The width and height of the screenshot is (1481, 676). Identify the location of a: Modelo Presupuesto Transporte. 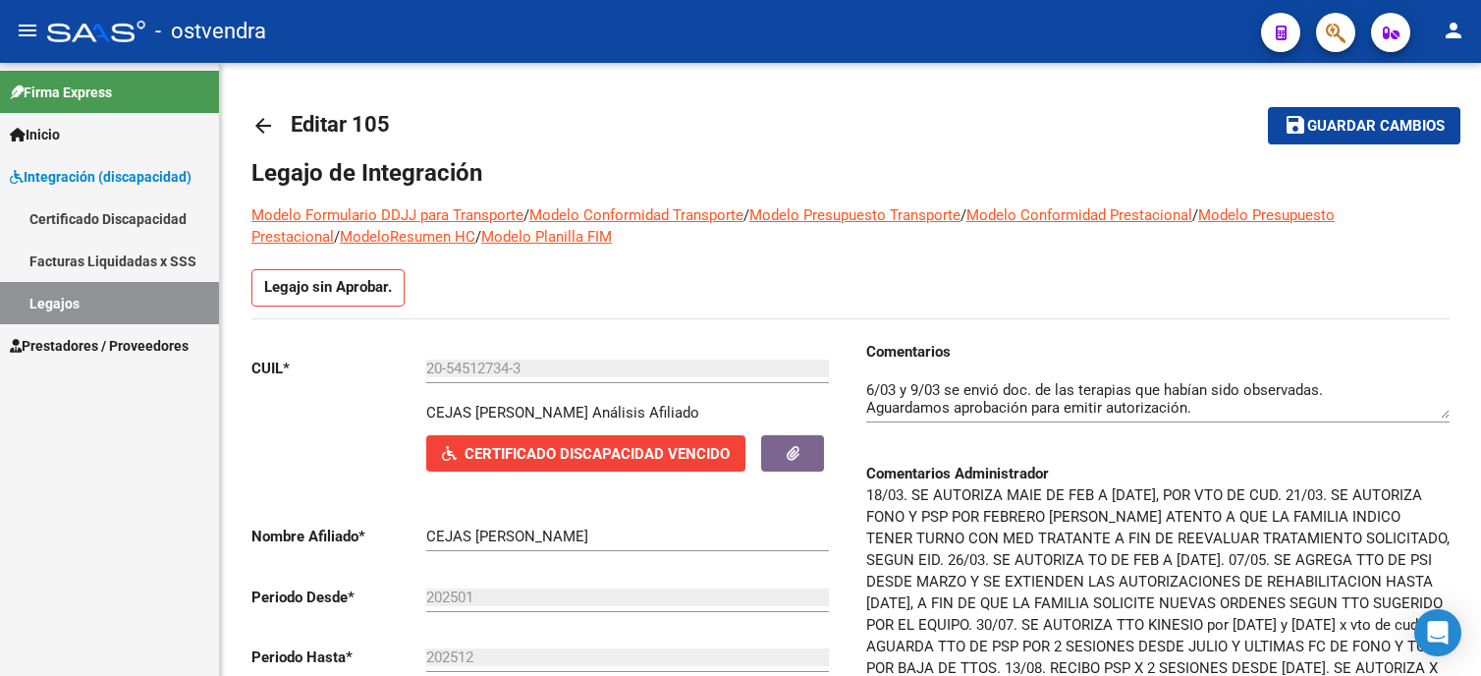
(855, 215).